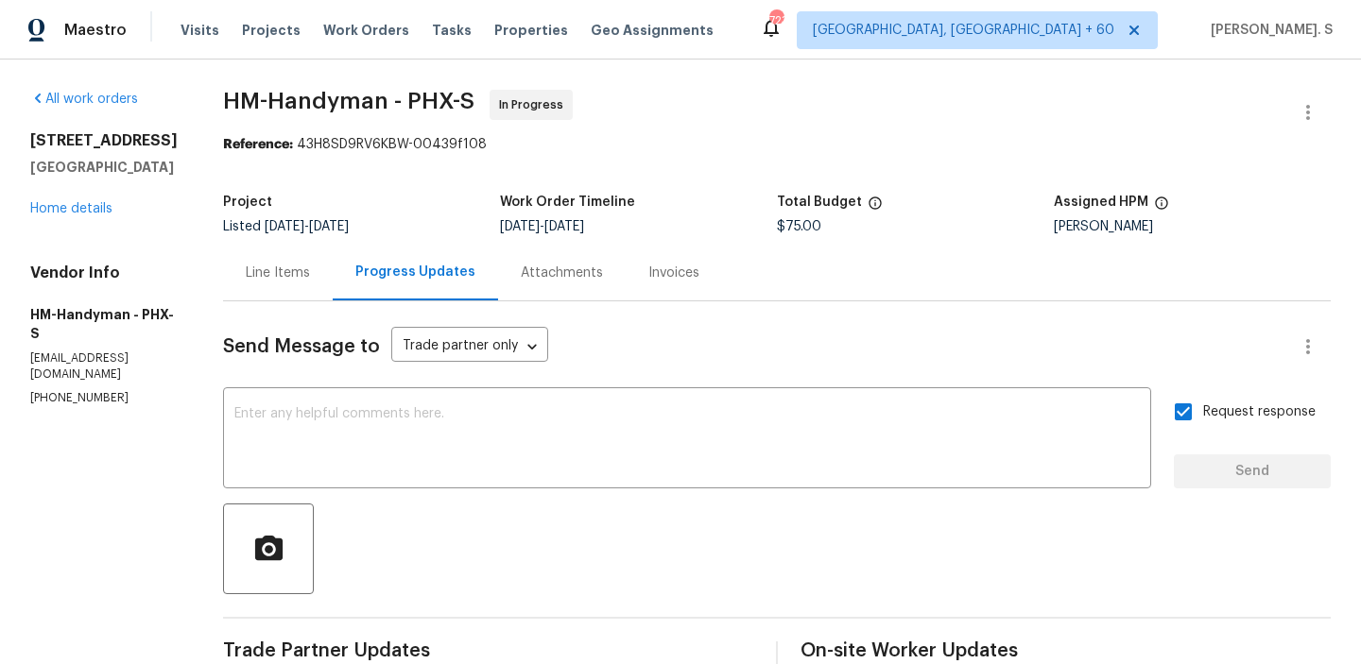 Image resolution: width=1361 pixels, height=664 pixels. Describe the element at coordinates (415, 272) in the screenshot. I see `div: Progress Updates` at that location.